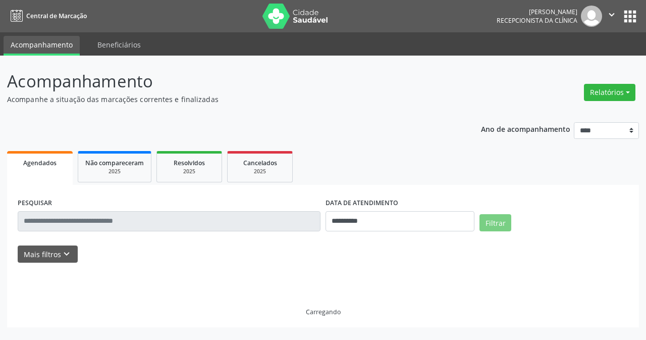  Describe the element at coordinates (630, 16) in the screenshot. I see `button: apps` at that location.